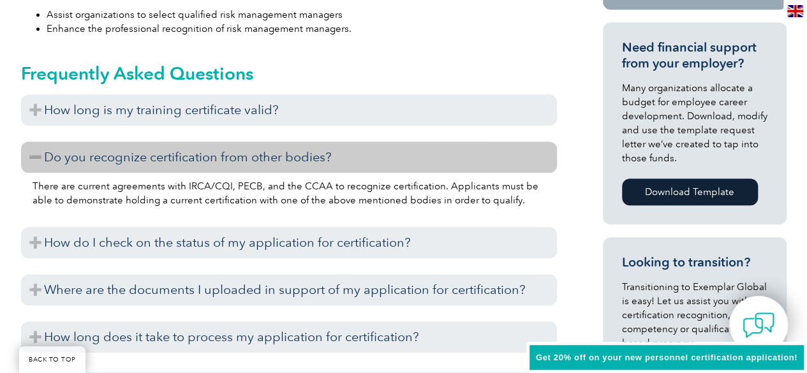 The image size is (807, 373). What do you see at coordinates (289, 73) in the screenshot?
I see `h2: Frequently Asked Questions` at bounding box center [289, 73].